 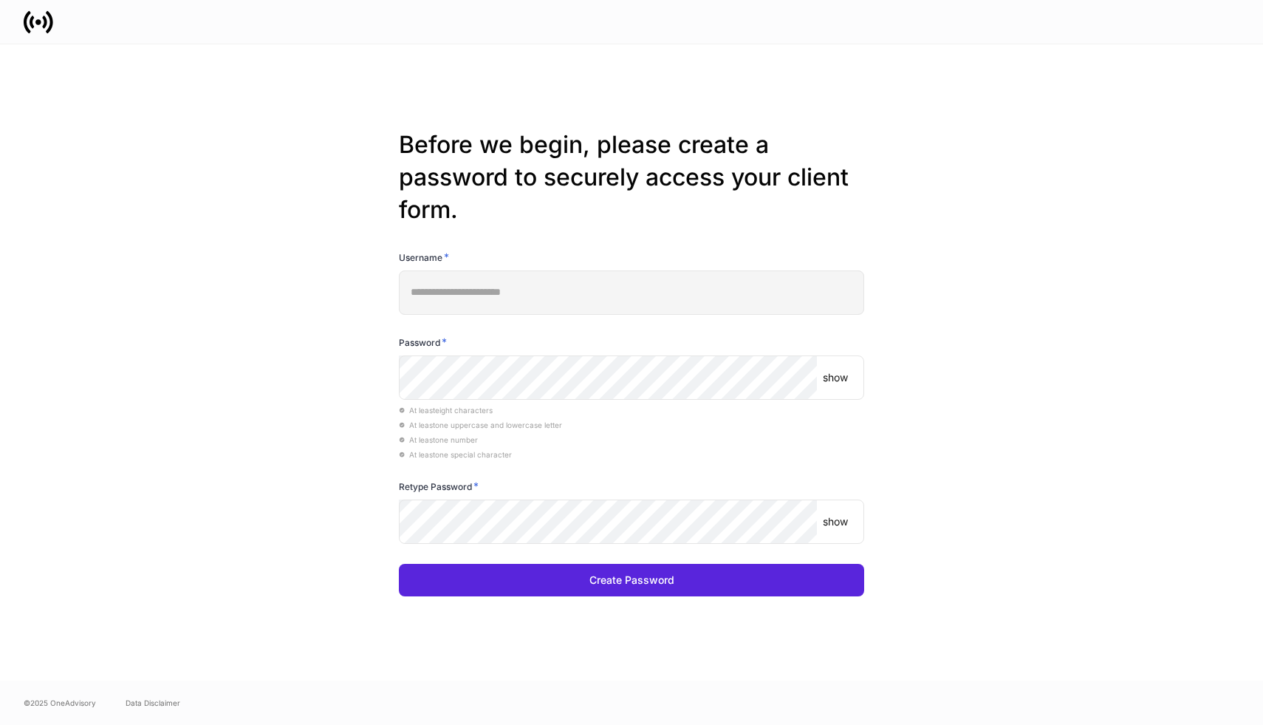 I want to click on span: At least one special character, so click(x=455, y=454).